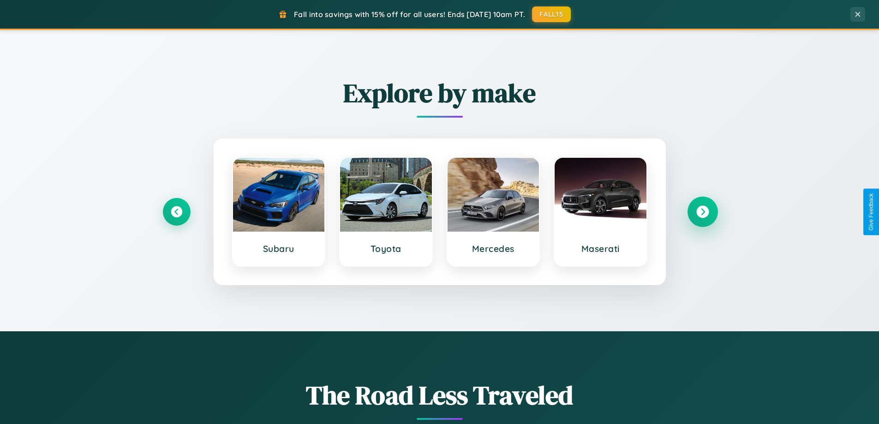 The image size is (879, 424). Describe the element at coordinates (600, 249) in the screenshot. I see `h3: Maserati` at that location.